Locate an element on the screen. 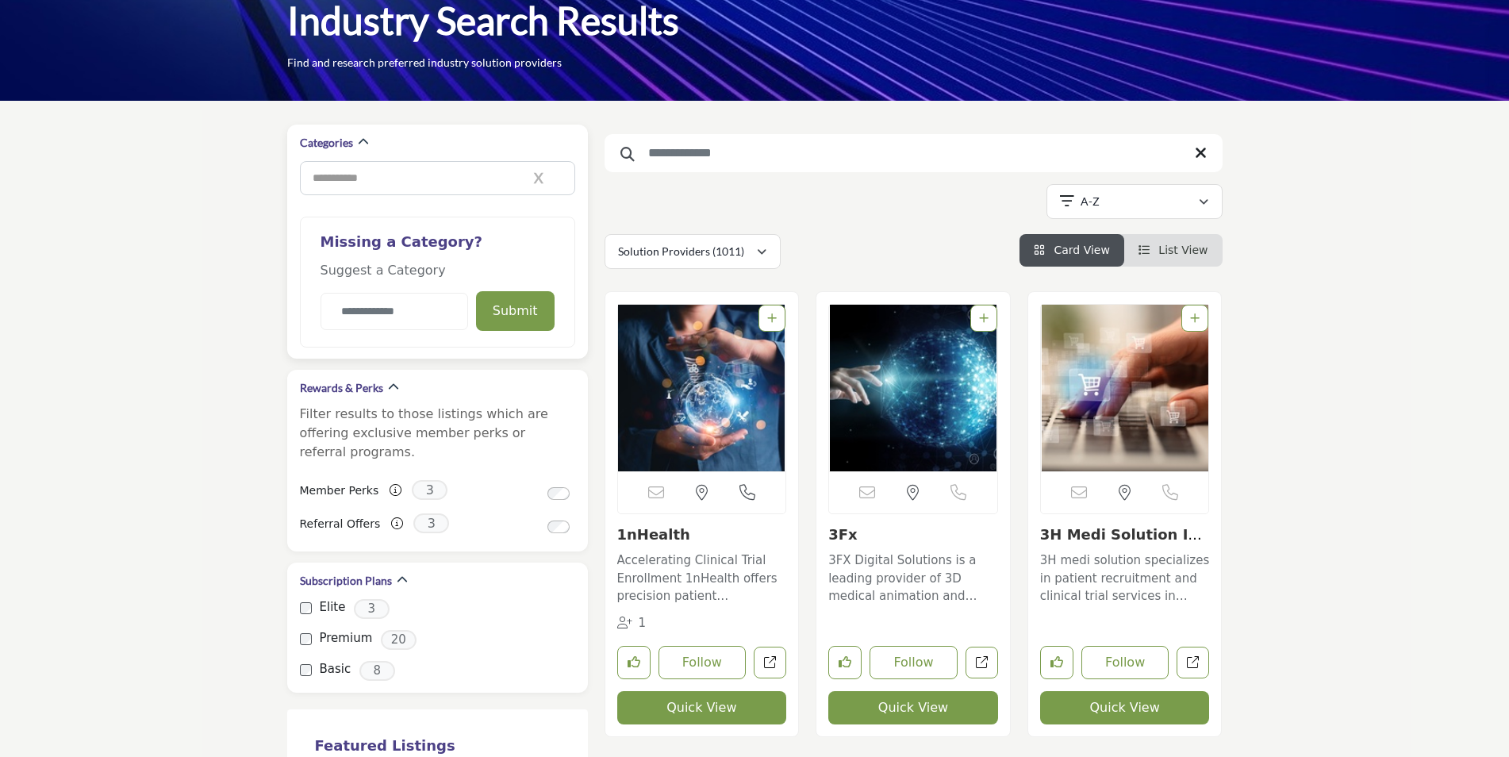  span: 20 is located at coordinates (398, 639).